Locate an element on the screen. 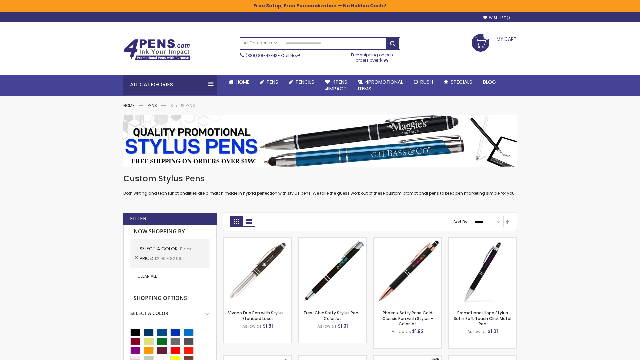  a: Wishlist is located at coordinates (497, 18).